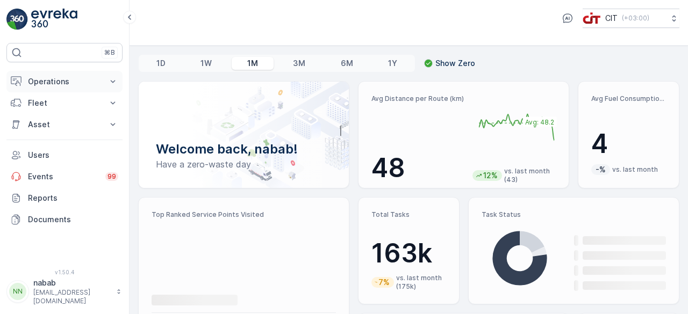 This screenshot has height=314, width=688. Describe the element at coordinates (64, 82) in the screenshot. I see `p: Operations` at that location.